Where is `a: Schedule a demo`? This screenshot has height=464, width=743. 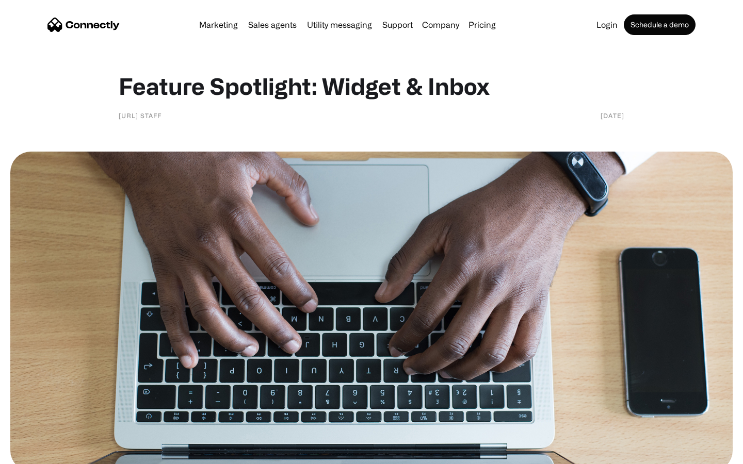 a: Schedule a demo is located at coordinates (659, 25).